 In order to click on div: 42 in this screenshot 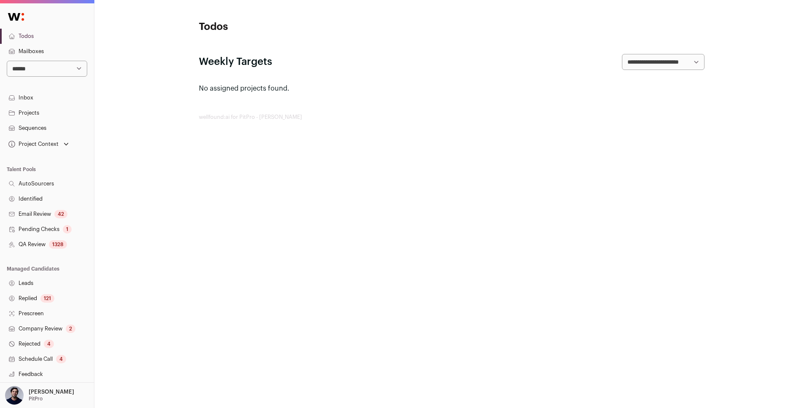, I will do `click(61, 214)`.